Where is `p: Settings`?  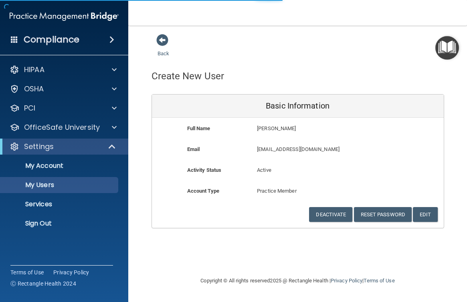
p: Settings is located at coordinates (39, 147).